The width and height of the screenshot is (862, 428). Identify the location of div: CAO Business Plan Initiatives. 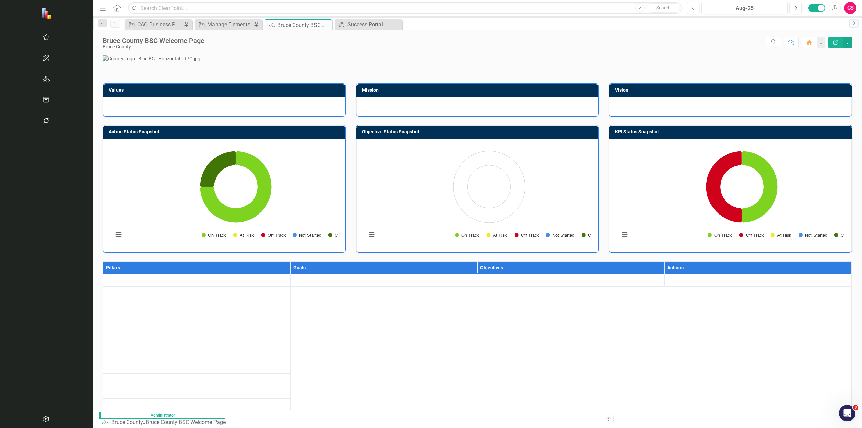
(160, 24).